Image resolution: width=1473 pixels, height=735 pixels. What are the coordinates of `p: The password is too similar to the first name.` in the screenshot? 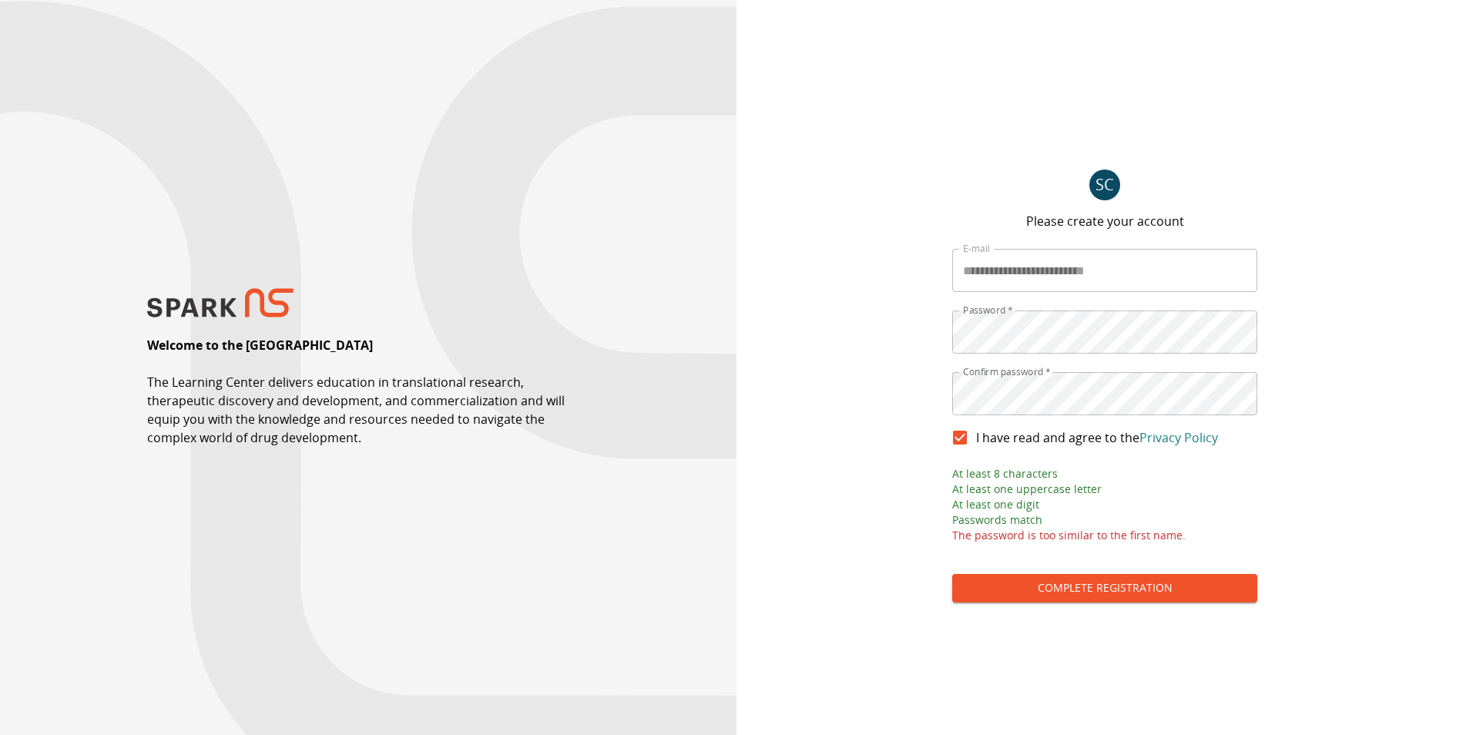 It's located at (1105, 535).